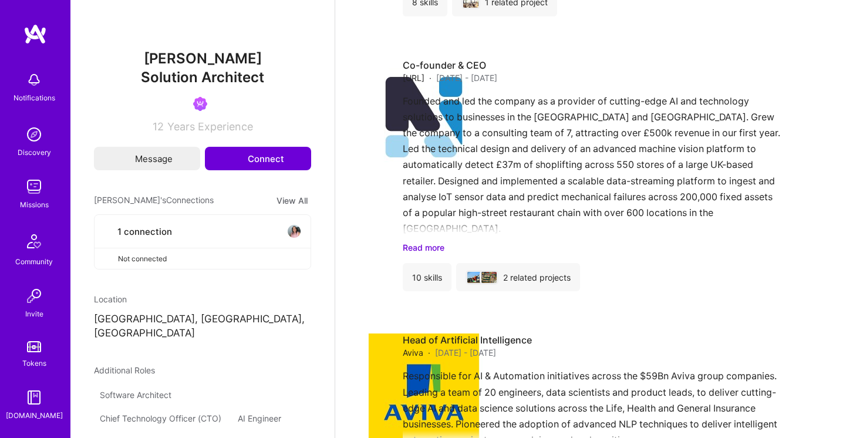 This screenshot has width=863, height=438. What do you see at coordinates (34, 134) in the screenshot?
I see `img: discovery` at bounding box center [34, 134].